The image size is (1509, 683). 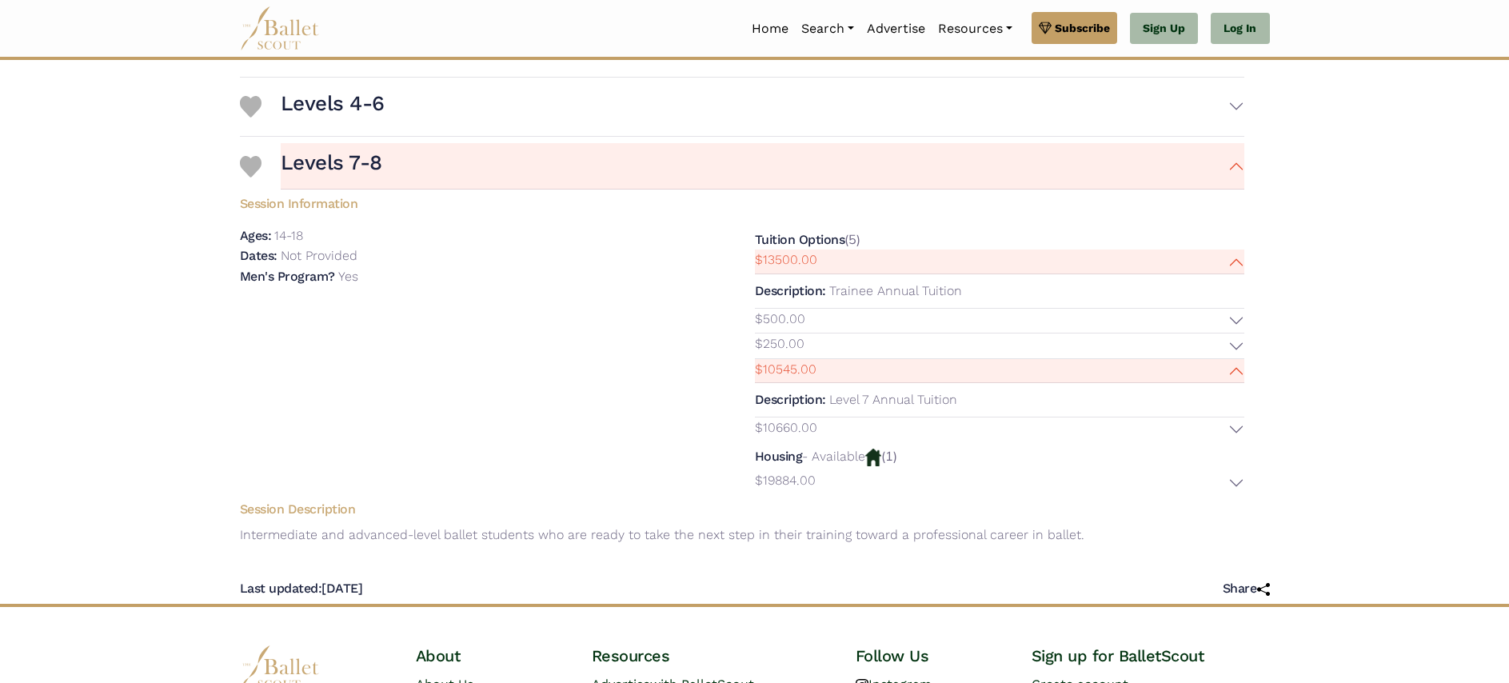 I want to click on h5: Session Description, so click(x=742, y=509).